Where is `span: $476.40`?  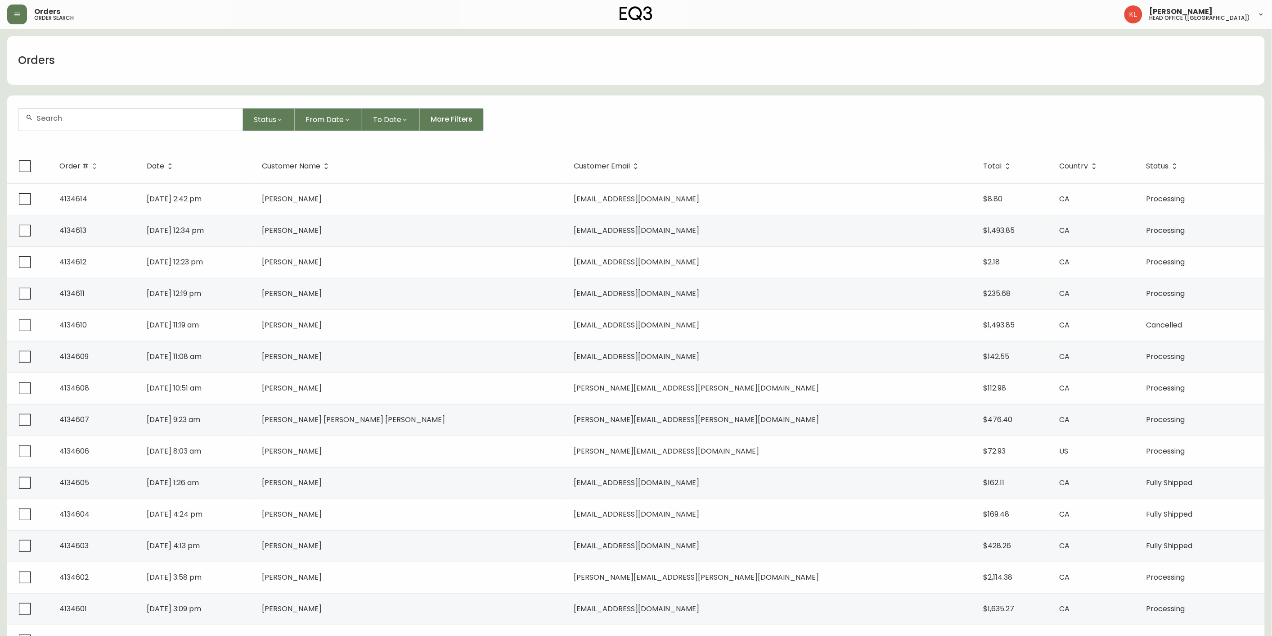
span: $476.40 is located at coordinates (998, 419).